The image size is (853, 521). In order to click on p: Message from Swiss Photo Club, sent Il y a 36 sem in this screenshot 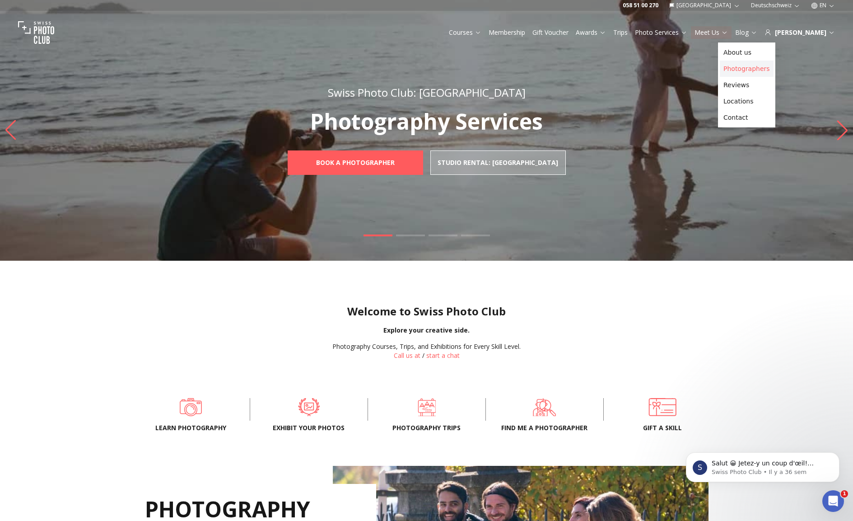, I will do `click(98, 39)`.